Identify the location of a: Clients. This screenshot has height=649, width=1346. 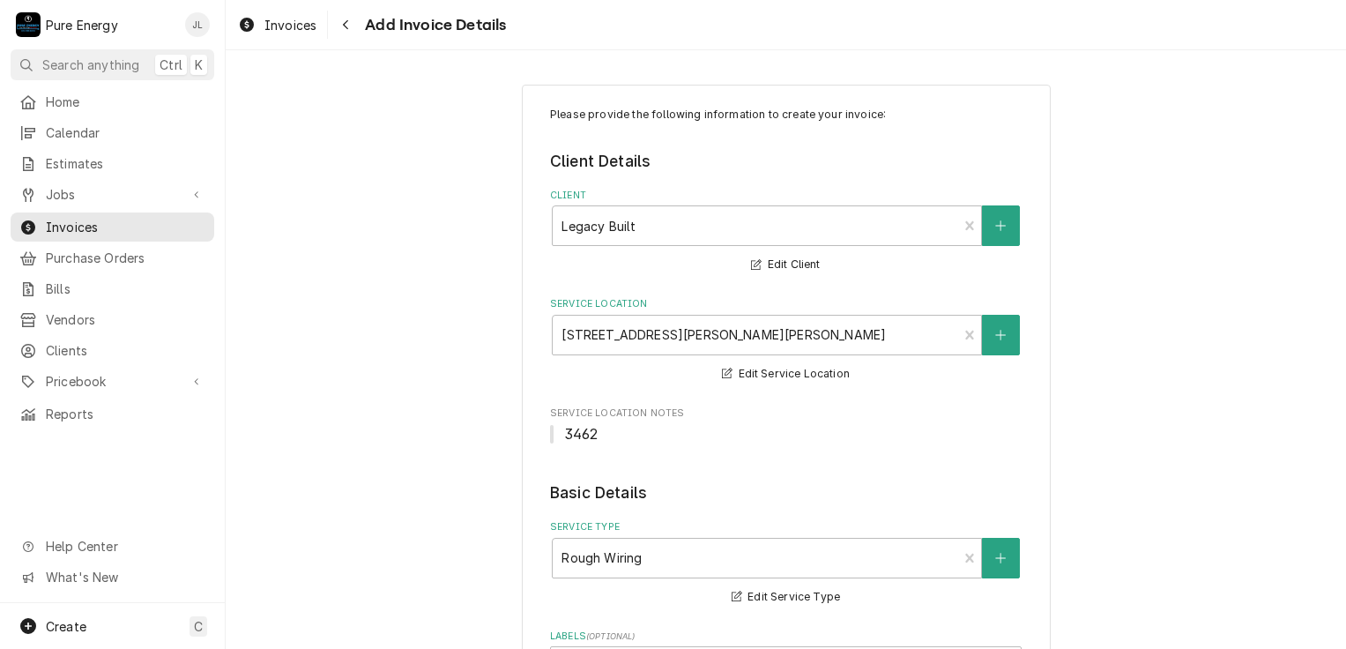
(112, 350).